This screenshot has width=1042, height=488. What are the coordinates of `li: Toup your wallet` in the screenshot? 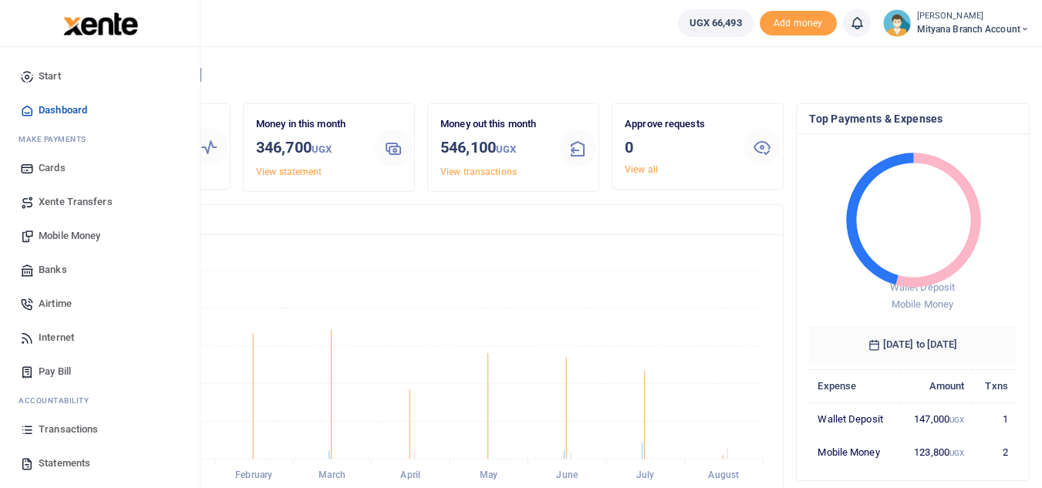 It's located at (798, 23).